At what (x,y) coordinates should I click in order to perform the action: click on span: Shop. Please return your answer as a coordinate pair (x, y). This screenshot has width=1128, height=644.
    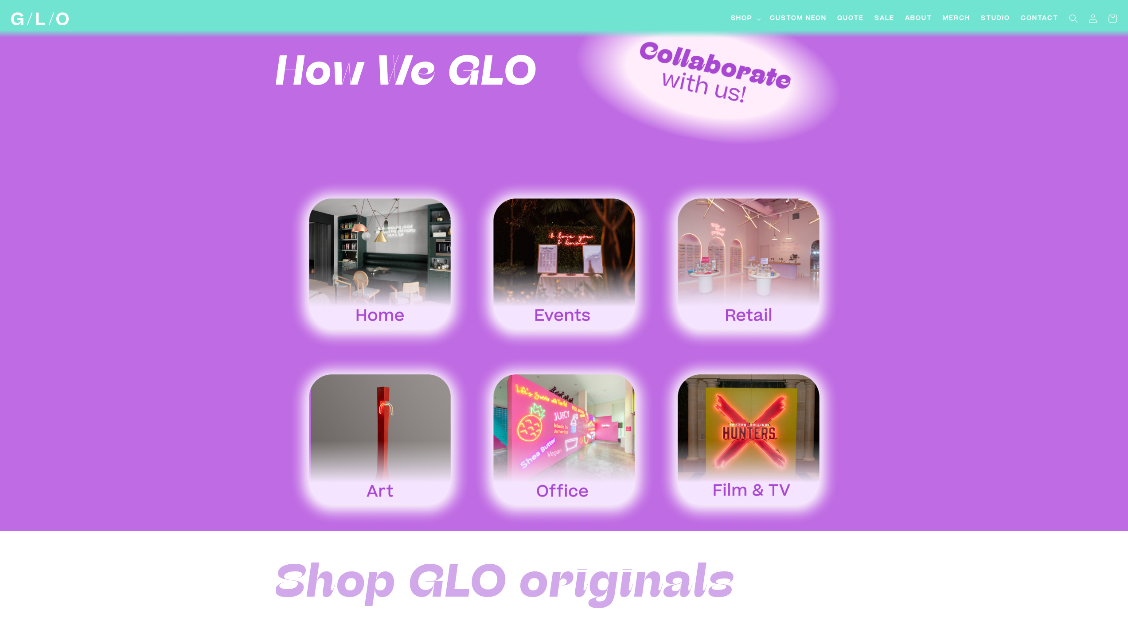
    Looking at the image, I should click on (742, 19).